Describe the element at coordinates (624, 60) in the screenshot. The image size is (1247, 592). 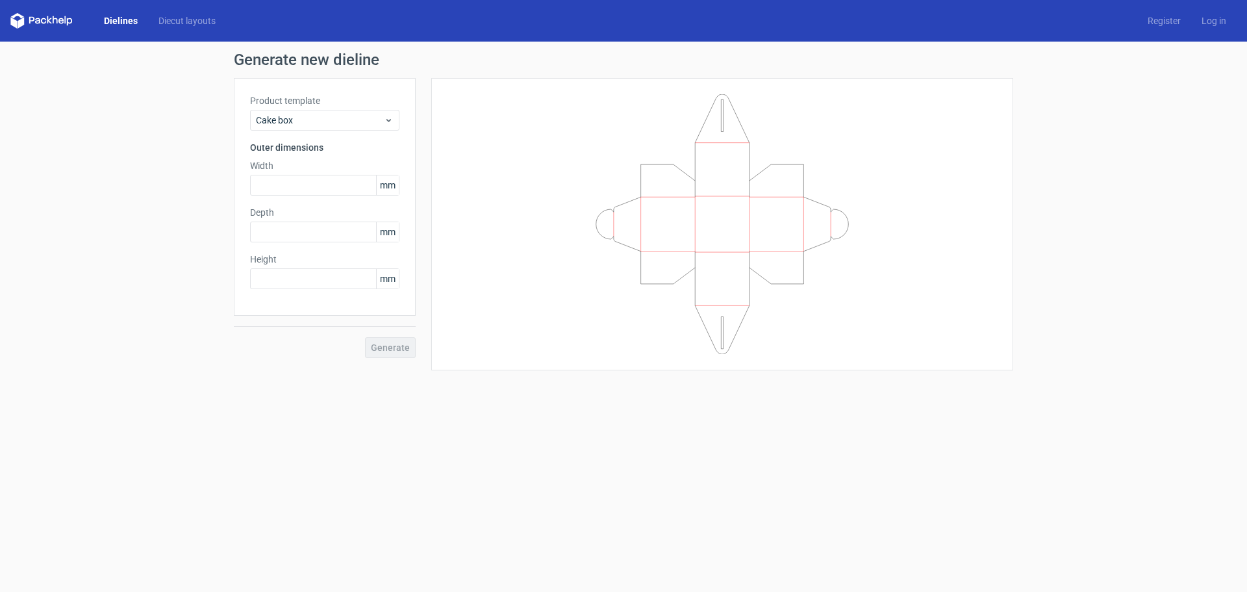
I see `h1: Generate new dieline` at that location.